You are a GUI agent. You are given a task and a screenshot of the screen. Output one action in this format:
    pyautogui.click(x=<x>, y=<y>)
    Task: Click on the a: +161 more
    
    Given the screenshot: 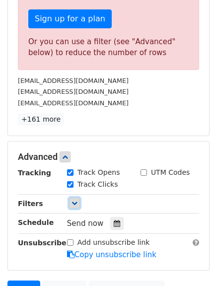 What is the action you would take?
    pyautogui.click(x=41, y=119)
    